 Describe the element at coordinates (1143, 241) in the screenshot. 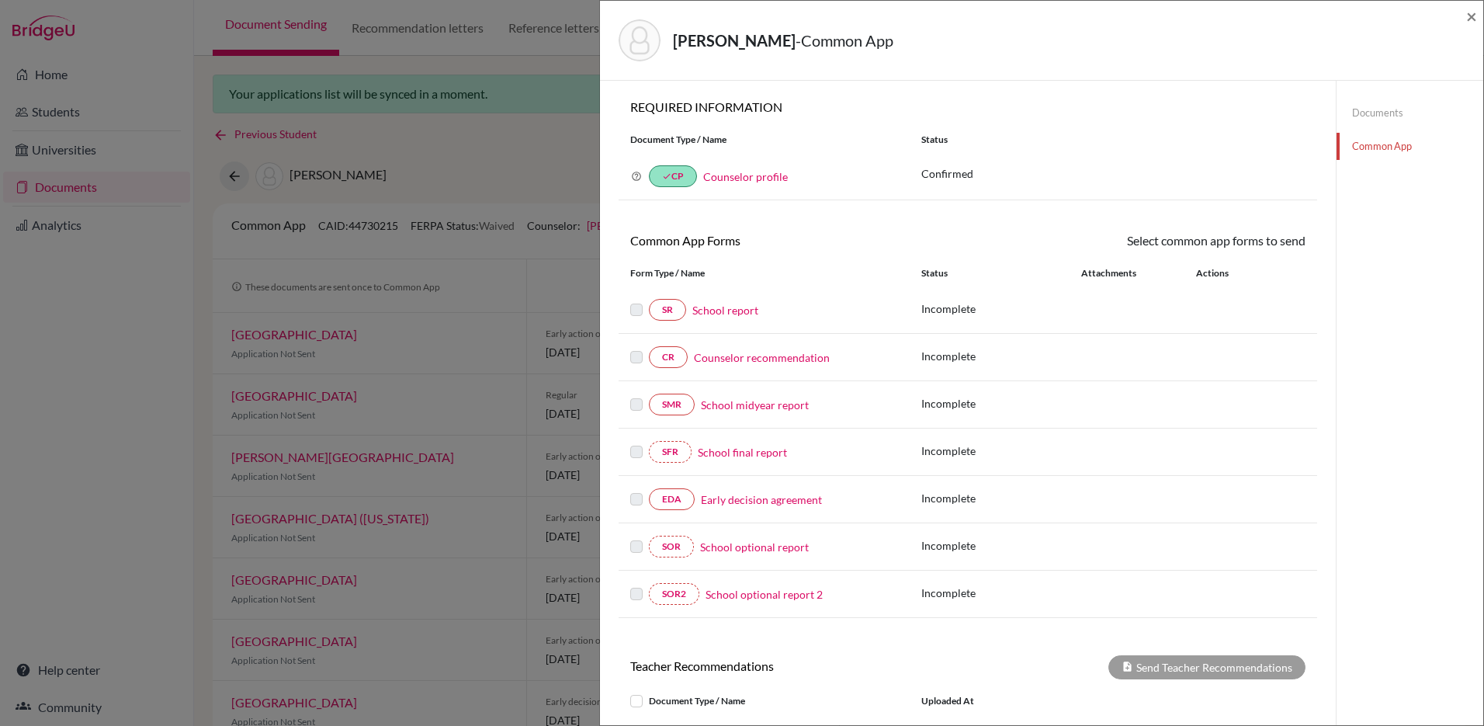

I see `div: Select common app forms to send` at that location.